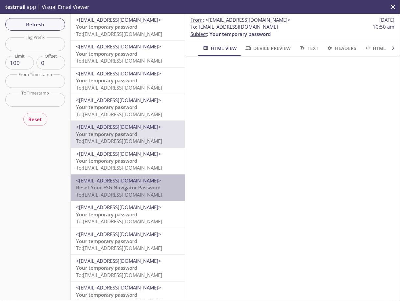 The image size is (400, 301). What do you see at coordinates (35, 24) in the screenshot?
I see `button: Refresh` at bounding box center [35, 24].